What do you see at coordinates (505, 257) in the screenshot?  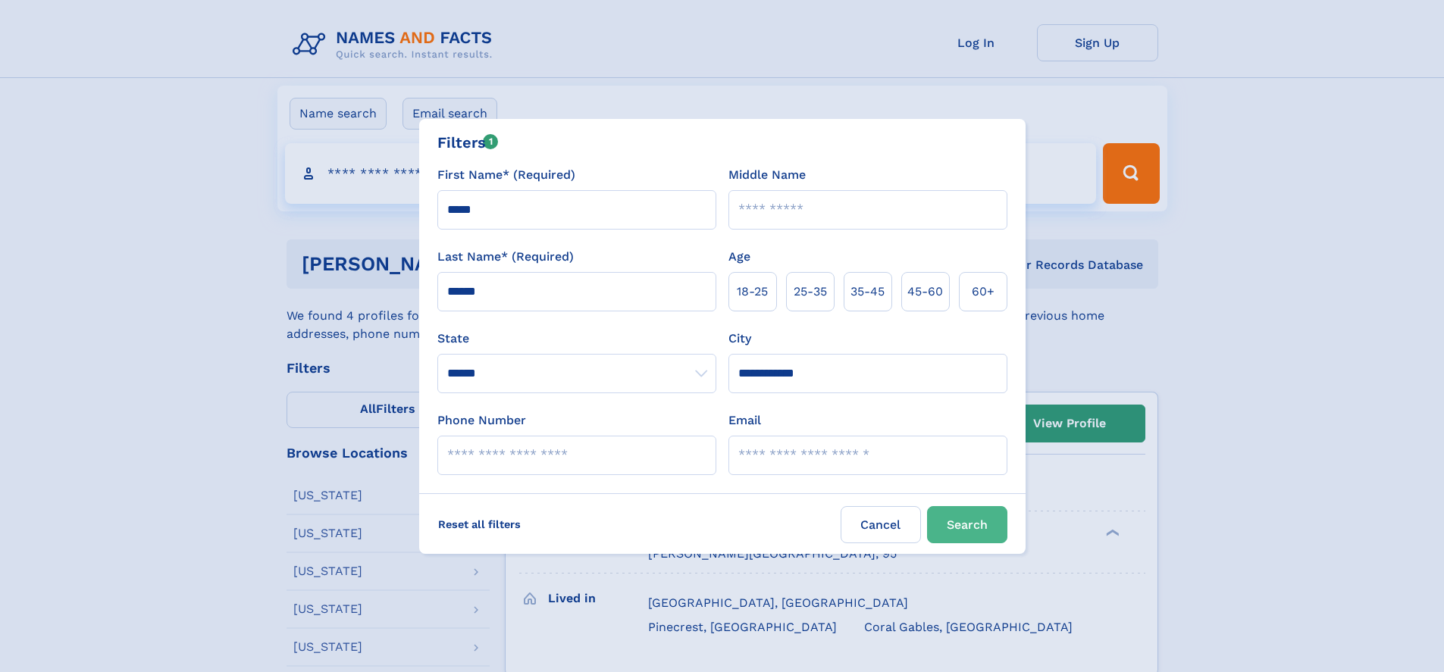 I see `label: Last Name* (Required)` at bounding box center [505, 257].